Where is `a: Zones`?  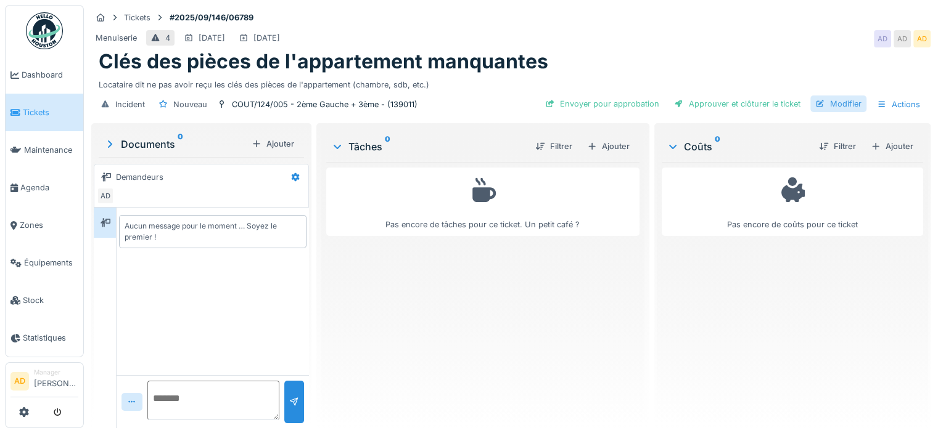 a: Zones is located at coordinates (44, 225).